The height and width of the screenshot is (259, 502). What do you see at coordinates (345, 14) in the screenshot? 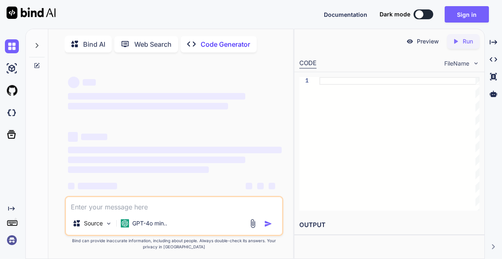
I see `span: Documentation` at bounding box center [345, 14].